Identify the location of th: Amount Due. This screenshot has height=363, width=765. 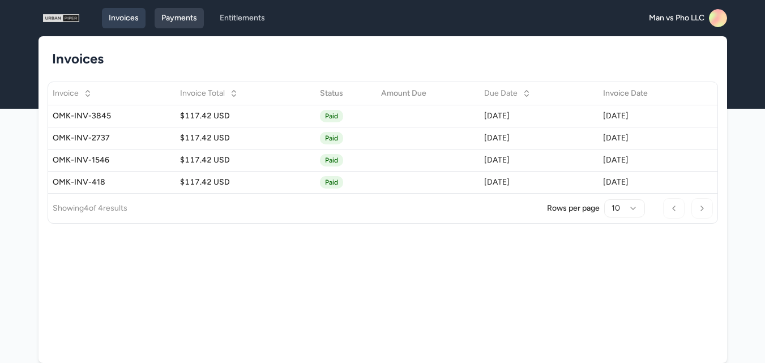
(428, 93).